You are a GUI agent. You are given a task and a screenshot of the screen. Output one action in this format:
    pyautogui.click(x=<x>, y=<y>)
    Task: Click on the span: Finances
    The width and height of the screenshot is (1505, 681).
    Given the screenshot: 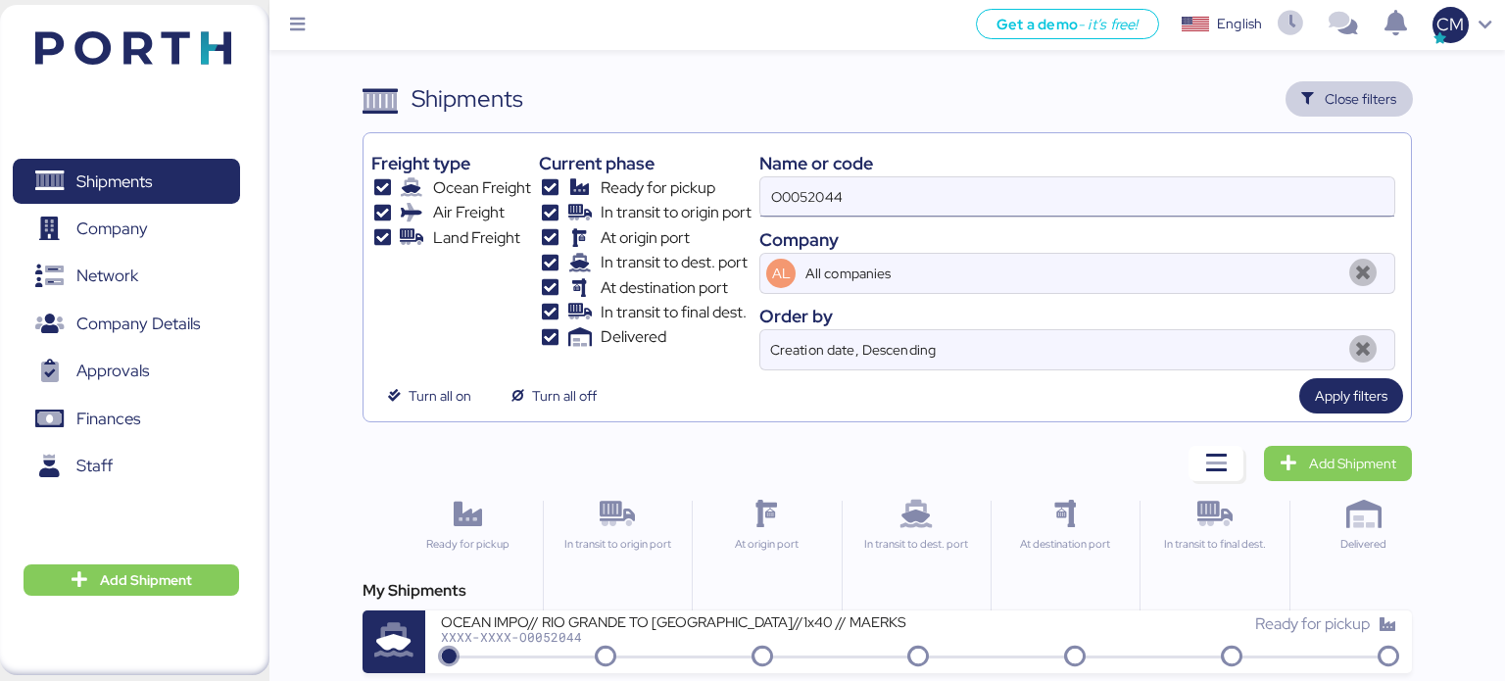 What is the action you would take?
    pyautogui.click(x=108, y=418)
    